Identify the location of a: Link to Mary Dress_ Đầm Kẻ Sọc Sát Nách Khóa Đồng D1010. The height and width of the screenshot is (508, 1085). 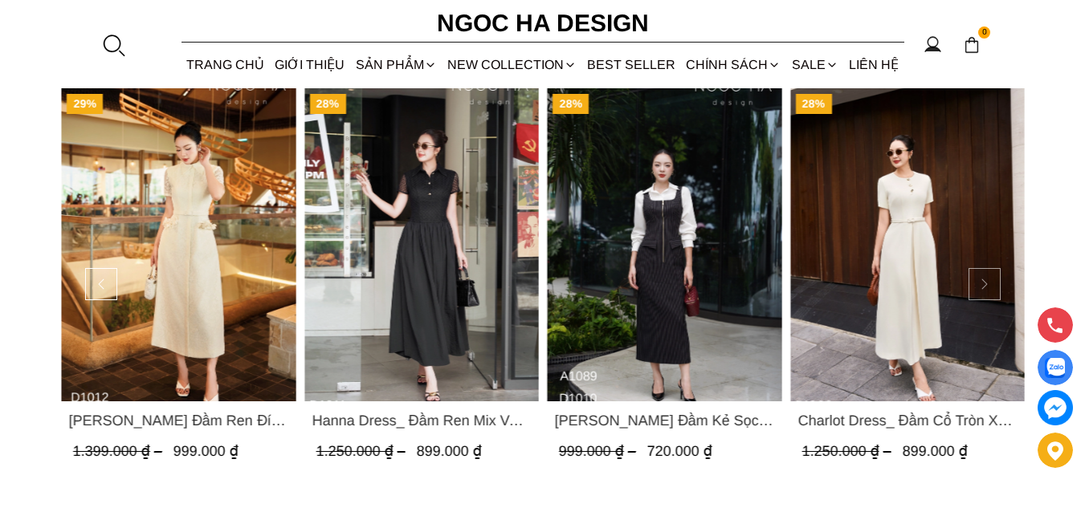
(664, 421).